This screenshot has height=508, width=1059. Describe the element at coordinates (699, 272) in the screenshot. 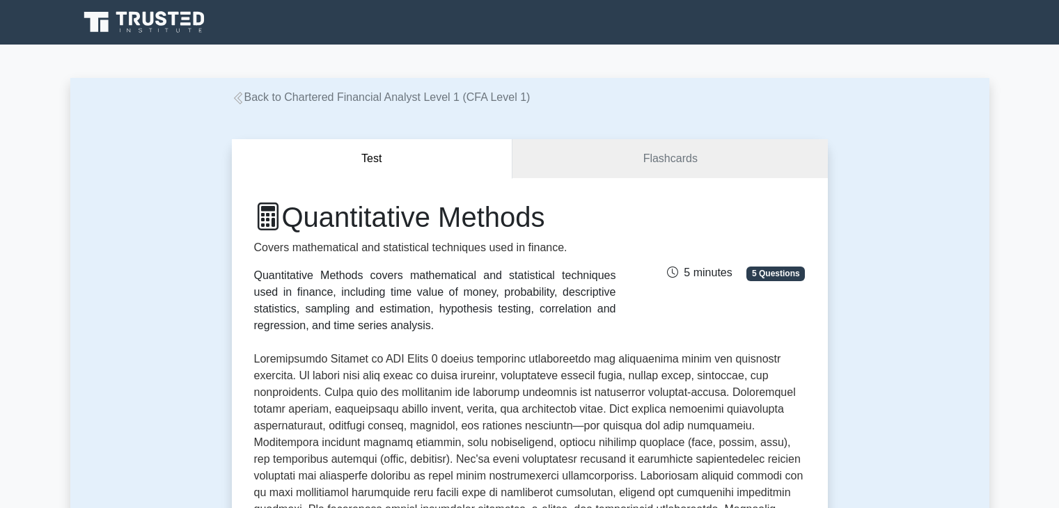

I see `span: 5 minutes` at that location.